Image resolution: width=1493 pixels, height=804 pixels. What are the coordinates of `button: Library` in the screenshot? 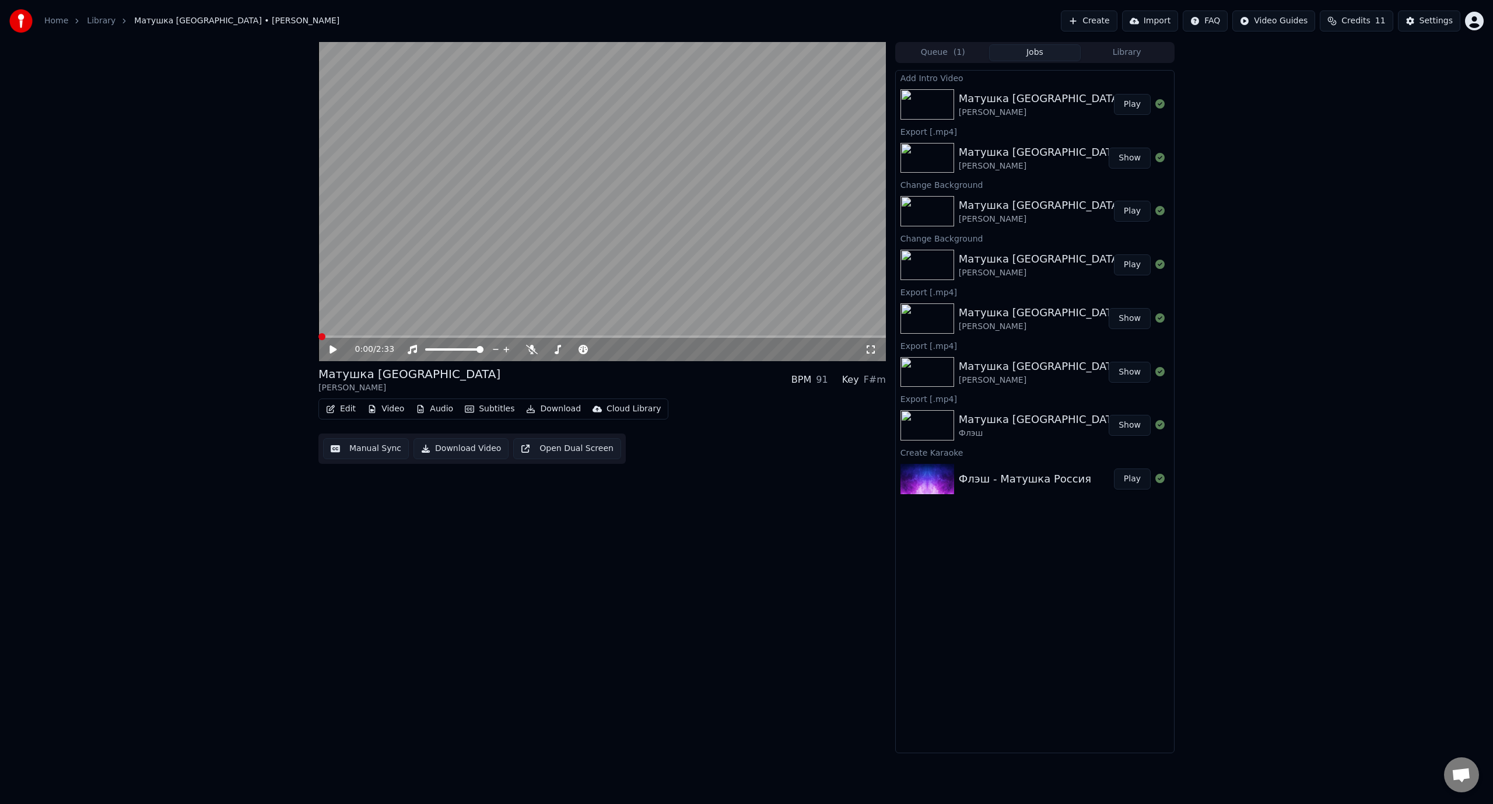 It's located at (1127, 52).